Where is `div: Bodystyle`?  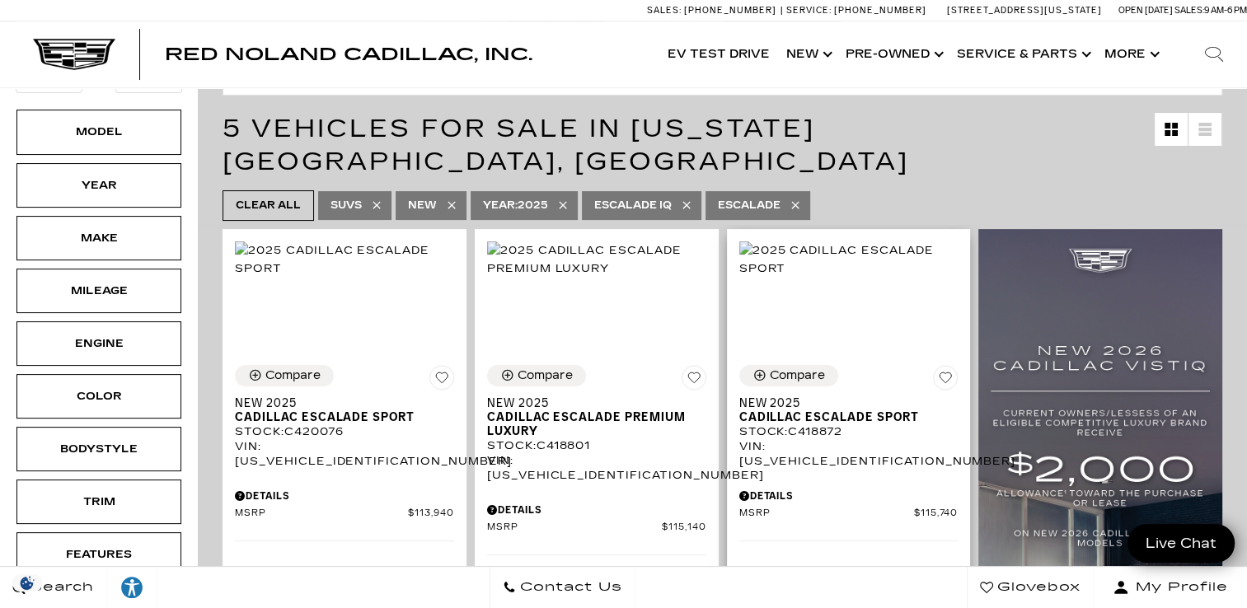
div: Bodystyle is located at coordinates (99, 449).